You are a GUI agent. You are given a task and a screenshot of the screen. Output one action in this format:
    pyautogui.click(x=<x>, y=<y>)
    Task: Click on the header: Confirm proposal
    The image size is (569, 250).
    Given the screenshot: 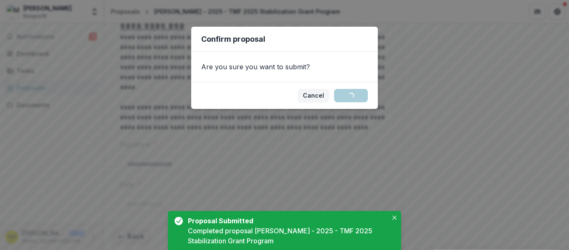 What is the action you would take?
    pyautogui.click(x=284, y=39)
    